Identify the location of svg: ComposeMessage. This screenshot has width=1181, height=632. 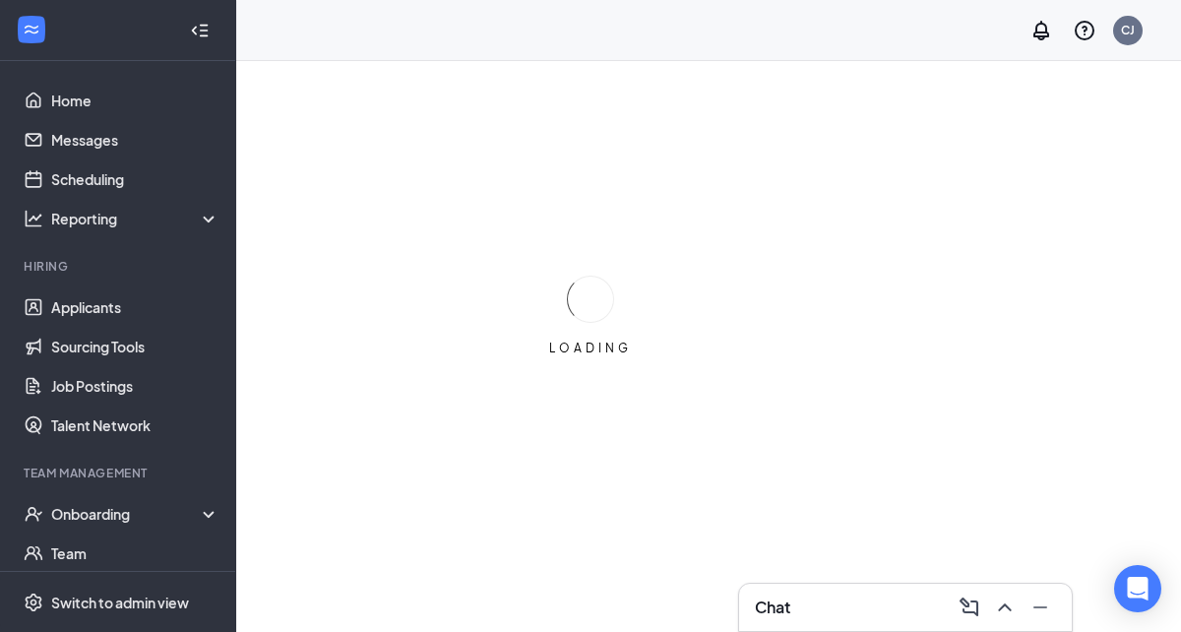
(970, 607).